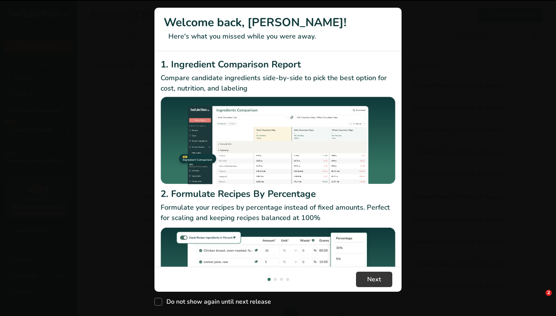  What do you see at coordinates (278, 36) in the screenshot?
I see `p: Here's what you missed while you were away.` at bounding box center [278, 36].